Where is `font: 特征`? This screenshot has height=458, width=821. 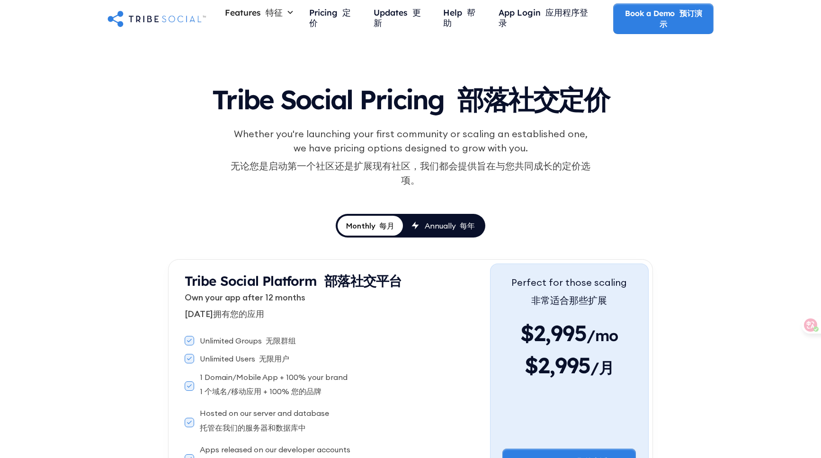 font: 特征 is located at coordinates (274, 12).